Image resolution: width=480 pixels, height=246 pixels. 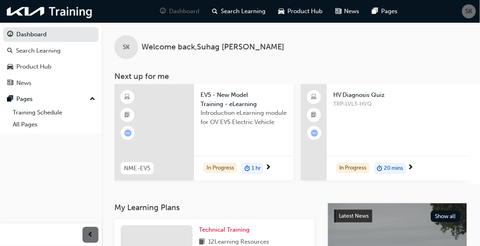 I want to click on span: Search Learning, so click(x=243, y=11).